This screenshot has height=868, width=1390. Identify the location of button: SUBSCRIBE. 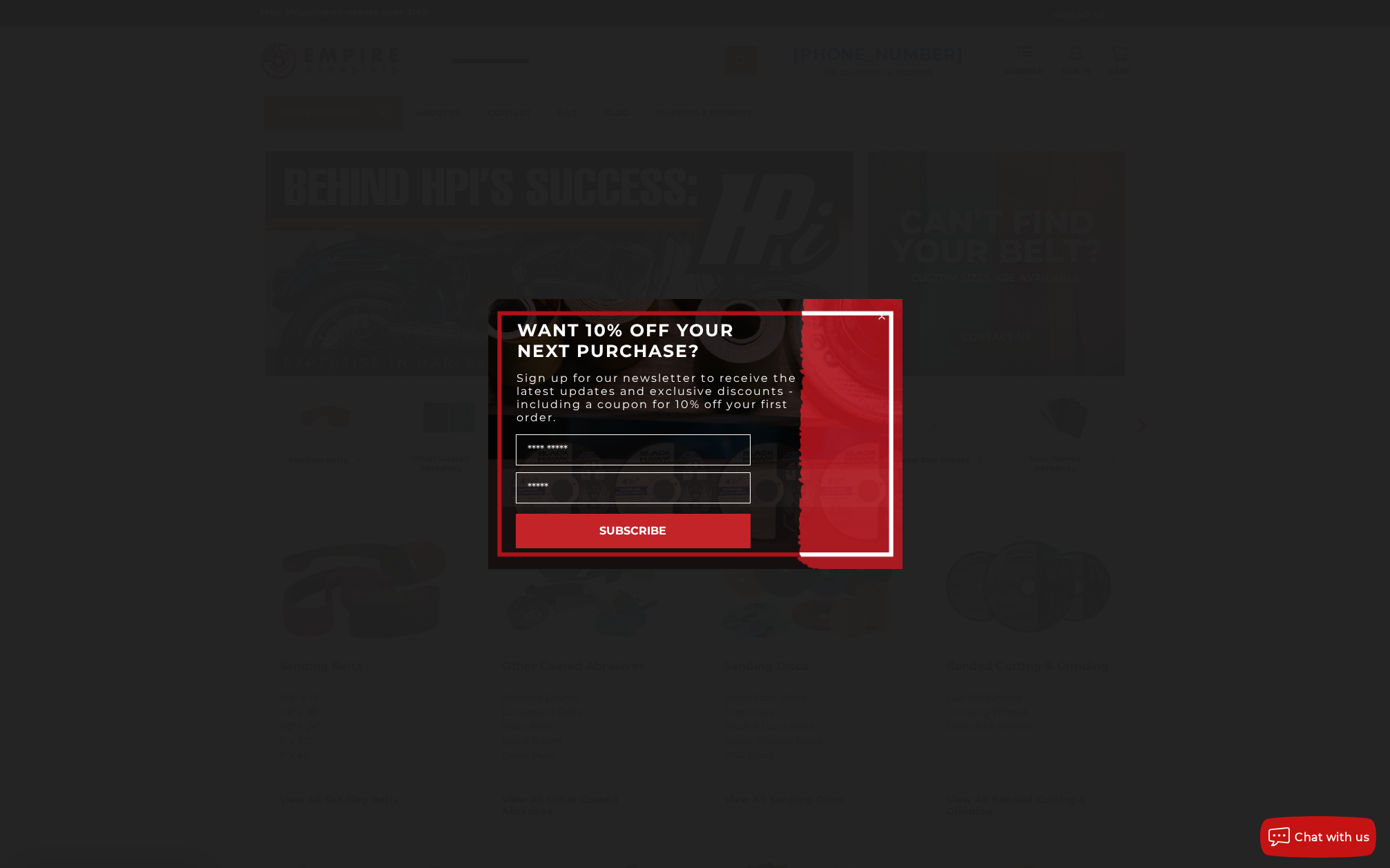
(633, 531).